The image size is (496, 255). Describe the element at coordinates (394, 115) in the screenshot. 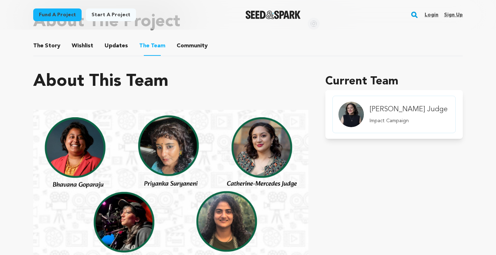

I see `a: member.name Profile` at that location.